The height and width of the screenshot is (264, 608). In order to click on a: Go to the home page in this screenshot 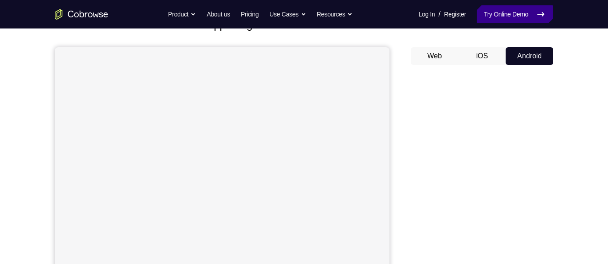, I will do `click(81, 14)`.